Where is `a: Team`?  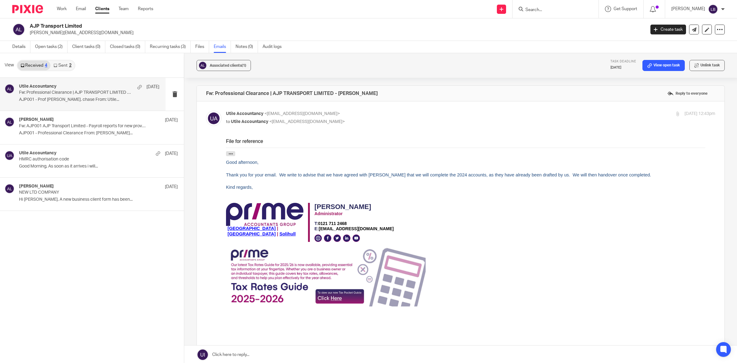 a: Team is located at coordinates (123, 9).